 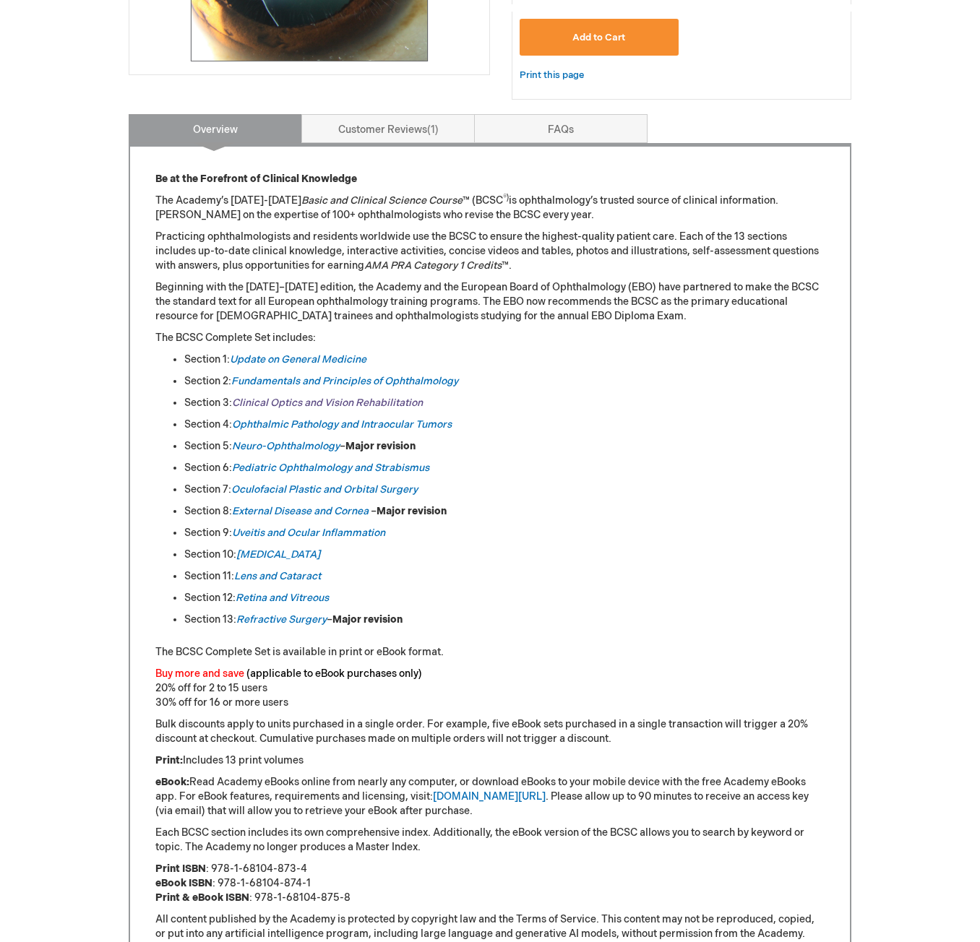 What do you see at coordinates (504, 577) in the screenshot?
I see `li: Section 11:` at bounding box center [504, 577].